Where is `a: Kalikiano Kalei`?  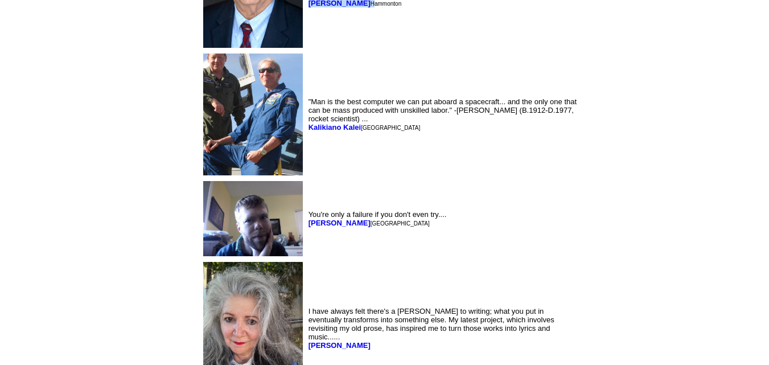
a: Kalikiano Kalei is located at coordinates (335, 127).